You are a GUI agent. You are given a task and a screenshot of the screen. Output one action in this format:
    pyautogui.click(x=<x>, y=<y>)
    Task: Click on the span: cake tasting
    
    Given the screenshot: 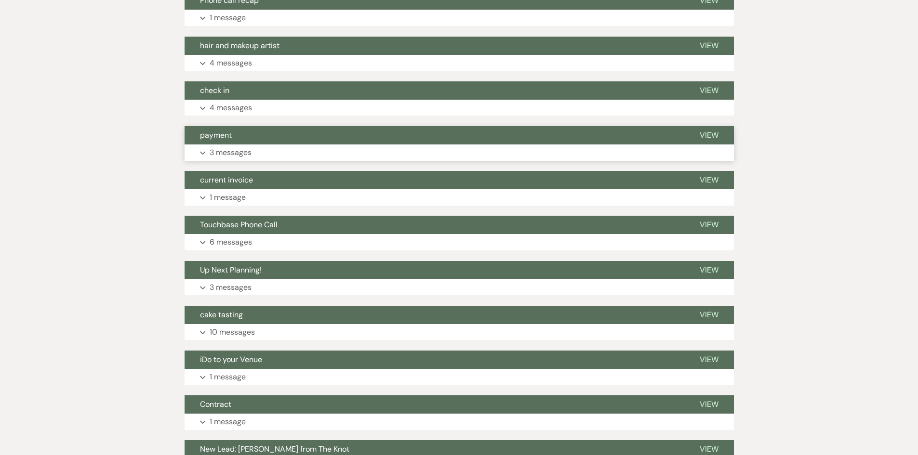 What is the action you would take?
    pyautogui.click(x=221, y=315)
    